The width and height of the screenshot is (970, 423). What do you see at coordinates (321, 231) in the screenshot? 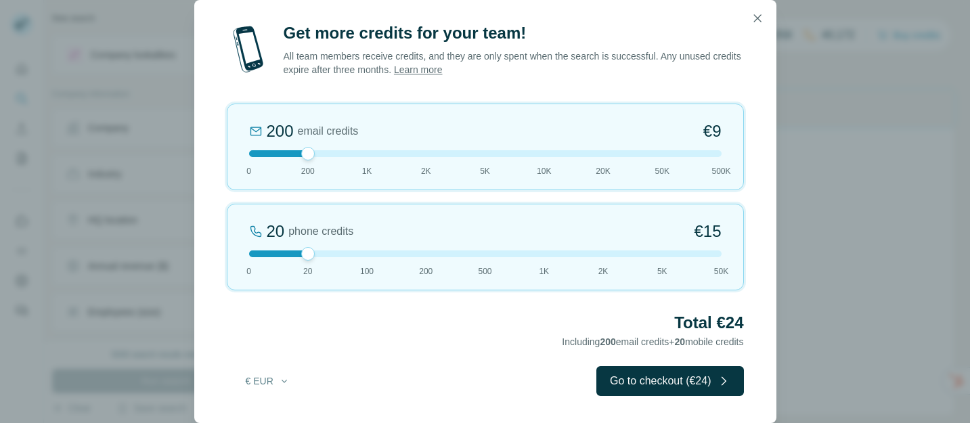
I see `span: phone credits` at bounding box center [321, 231].